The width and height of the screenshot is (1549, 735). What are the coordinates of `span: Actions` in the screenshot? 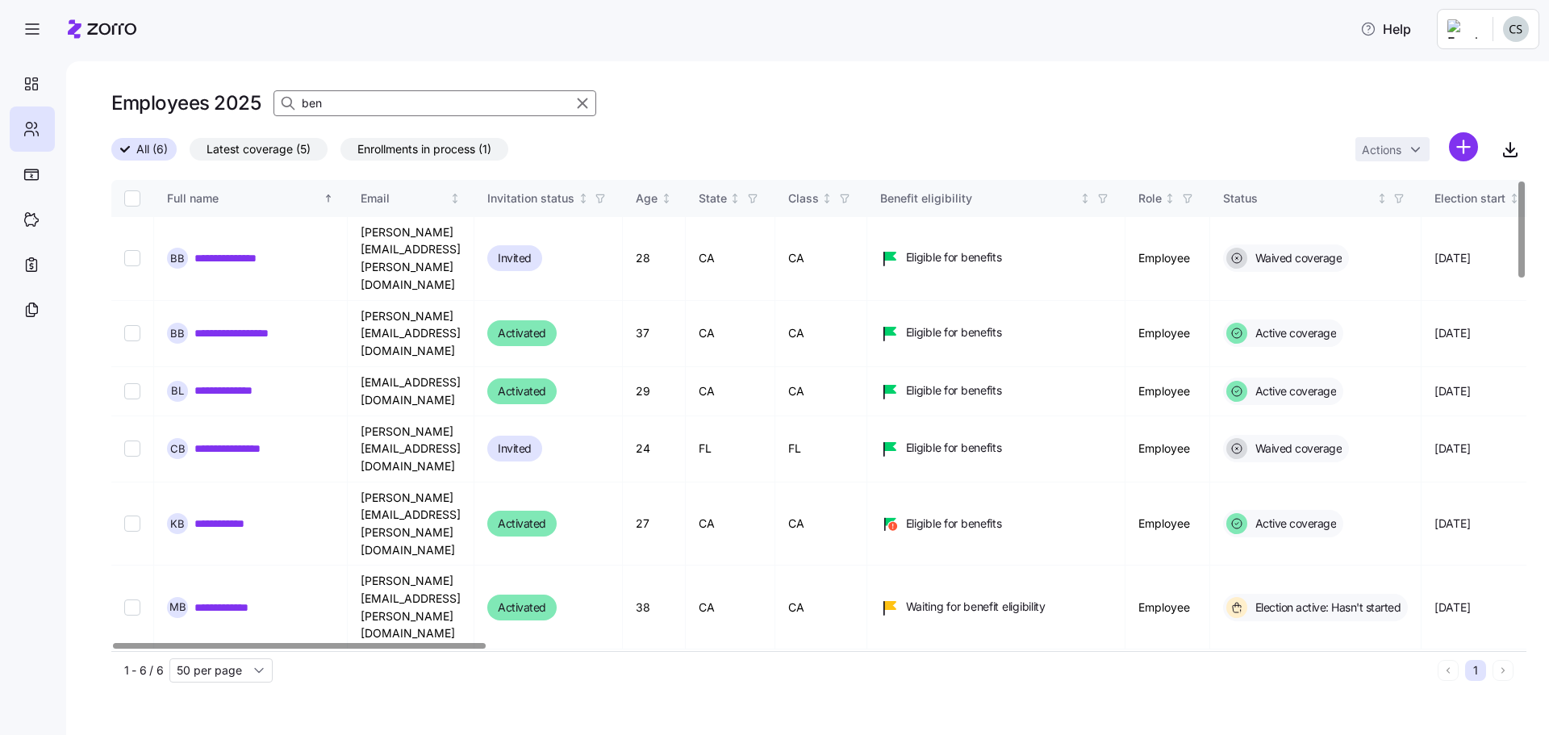 It's located at (1381, 150).